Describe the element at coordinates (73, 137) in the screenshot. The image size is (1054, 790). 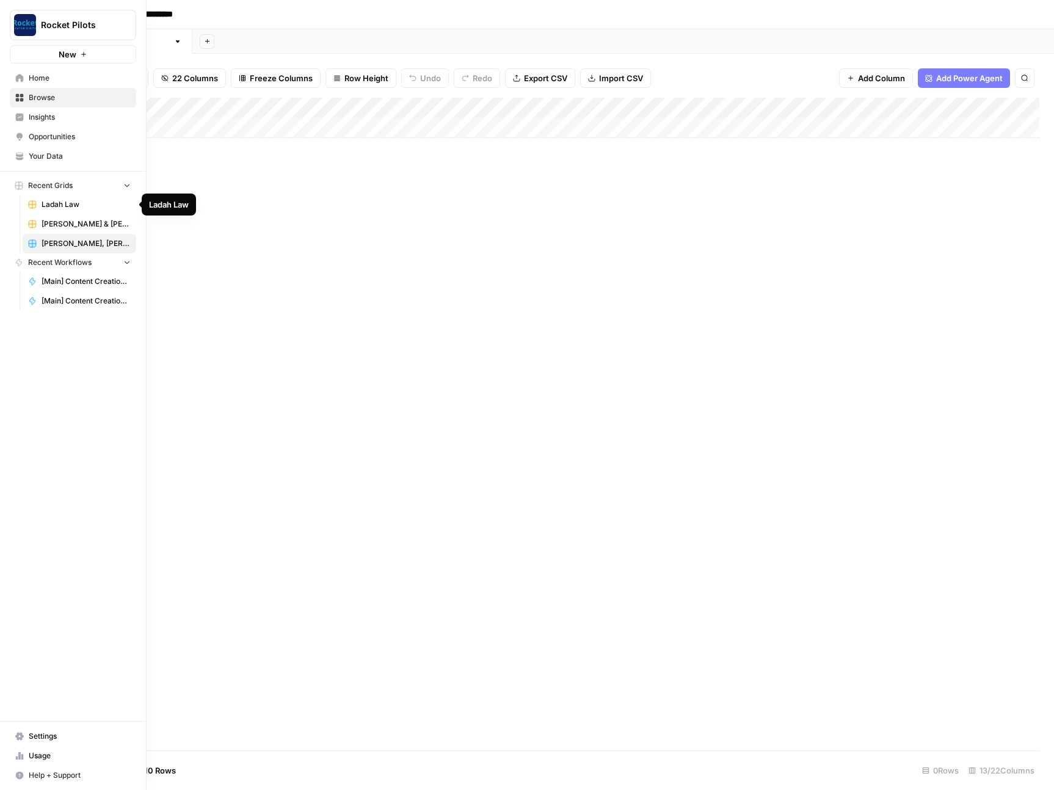
I see `a: Opportunities` at that location.